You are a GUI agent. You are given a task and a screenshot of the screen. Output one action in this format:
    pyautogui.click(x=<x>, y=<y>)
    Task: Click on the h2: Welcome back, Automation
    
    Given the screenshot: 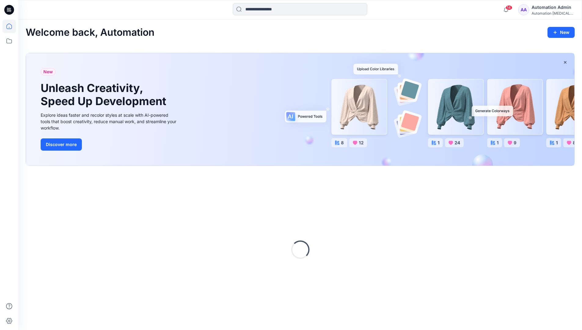 What is the action you would take?
    pyautogui.click(x=90, y=32)
    